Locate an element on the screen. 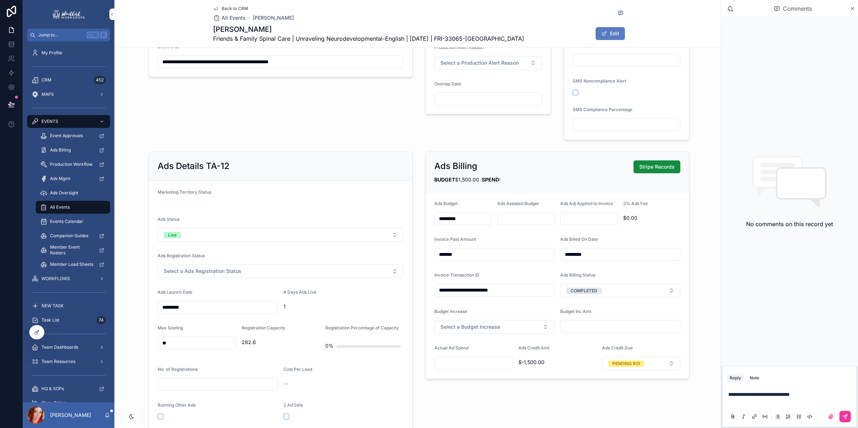  div: Live is located at coordinates (172, 235).